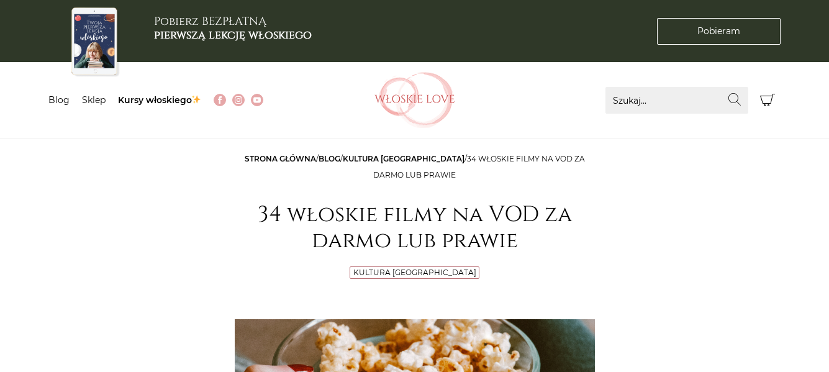  Describe the element at coordinates (415, 228) in the screenshot. I see `h1: 34 włoskie filmy na VOD za darmo lub prawie` at that location.